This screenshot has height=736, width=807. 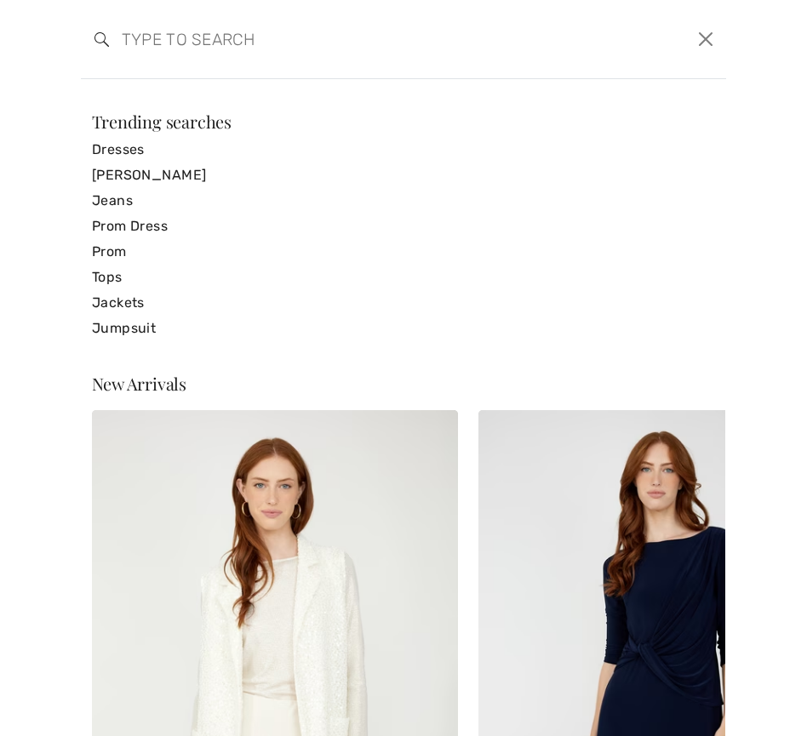 What do you see at coordinates (139, 383) in the screenshot?
I see `span: New Arrivals` at bounding box center [139, 383].